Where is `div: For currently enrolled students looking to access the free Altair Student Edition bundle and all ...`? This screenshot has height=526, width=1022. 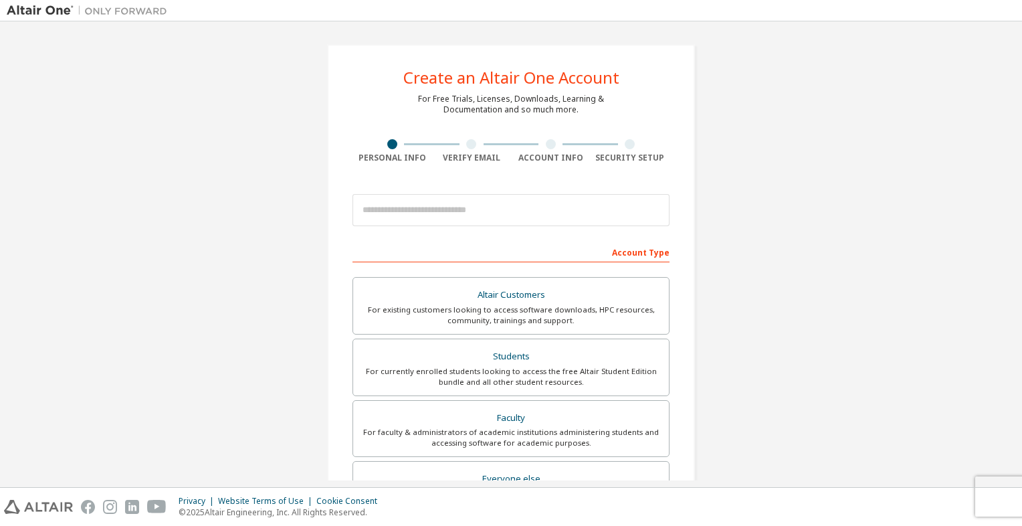 div: For currently enrolled students looking to access the free Altair Student Edition bundle and all ... is located at coordinates (511, 377).